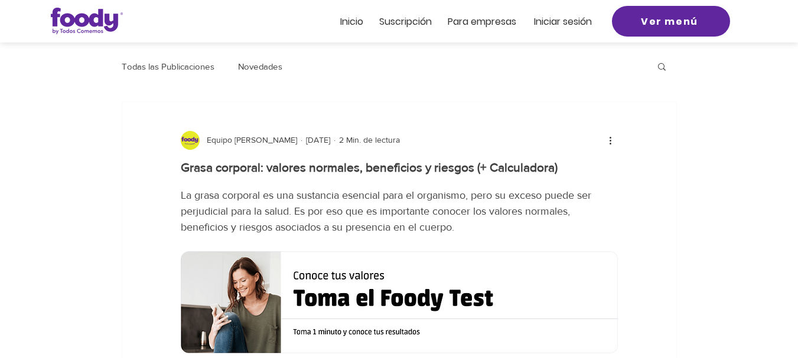  Describe the element at coordinates (669, 21) in the screenshot. I see `span: Ver menú` at that location.